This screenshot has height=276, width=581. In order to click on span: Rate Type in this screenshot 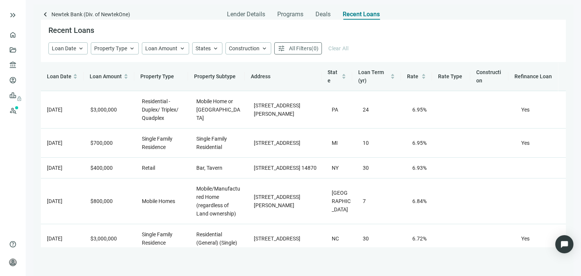, I will do `click(450, 76)`.